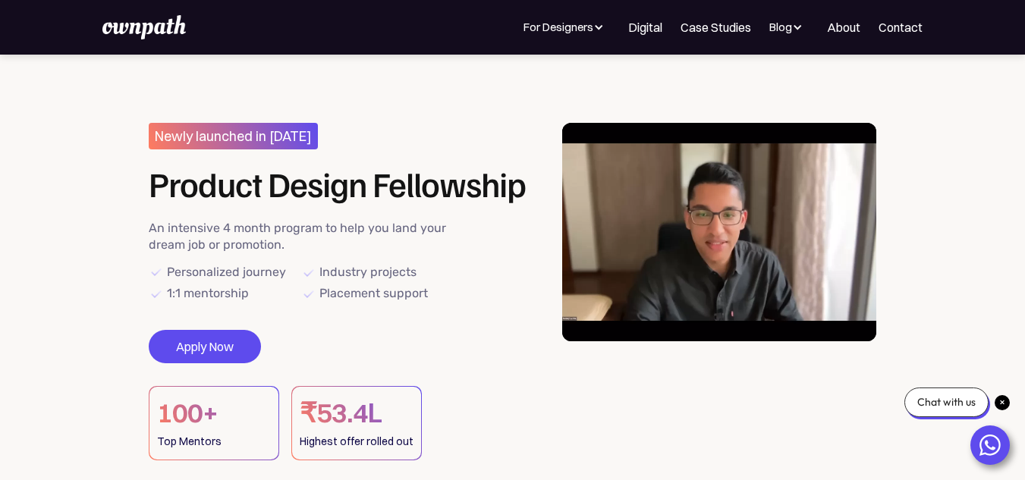  Describe the element at coordinates (844, 27) in the screenshot. I see `a: About` at that location.